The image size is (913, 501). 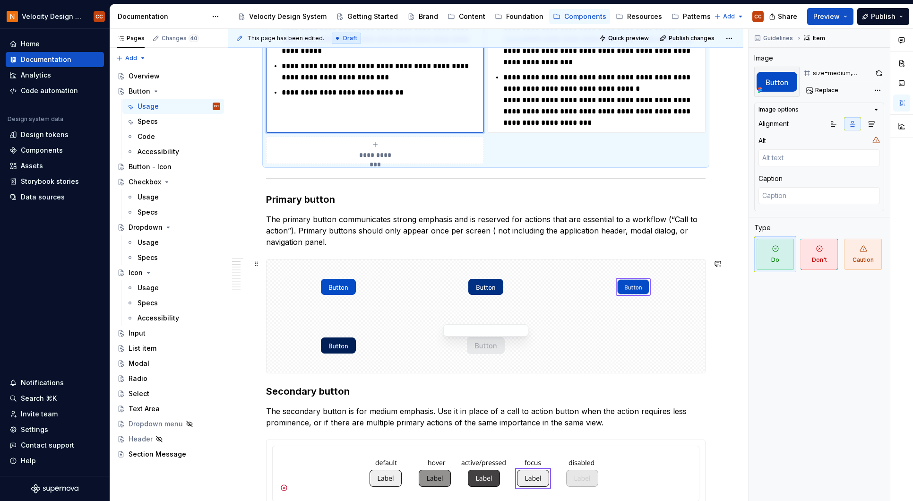 I want to click on a: List item, so click(x=169, y=348).